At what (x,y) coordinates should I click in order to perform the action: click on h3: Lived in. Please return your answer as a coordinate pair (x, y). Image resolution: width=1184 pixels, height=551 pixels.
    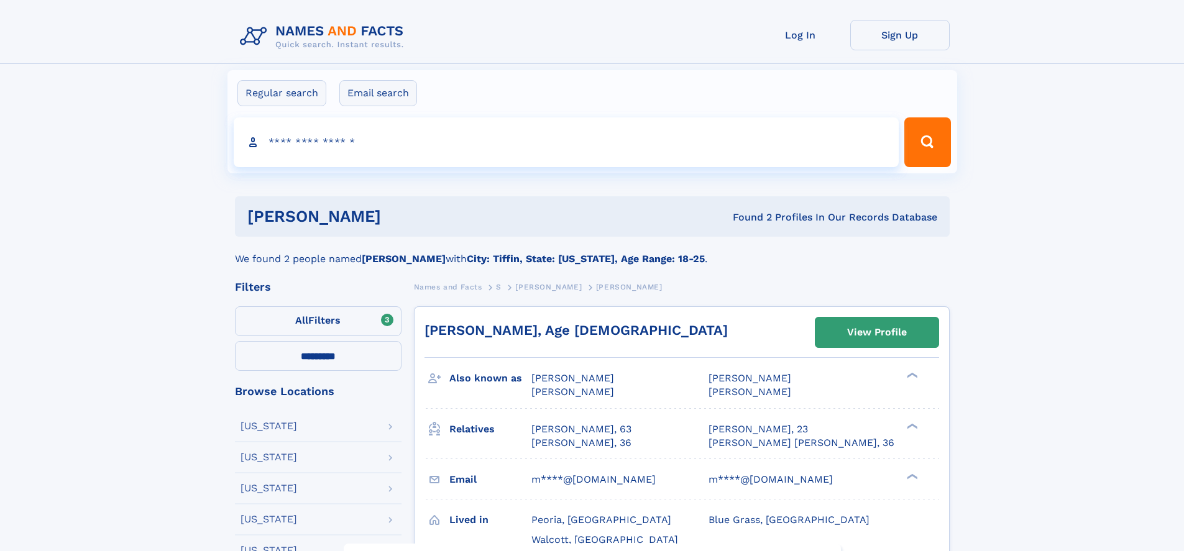
    Looking at the image, I should click on (490, 520).